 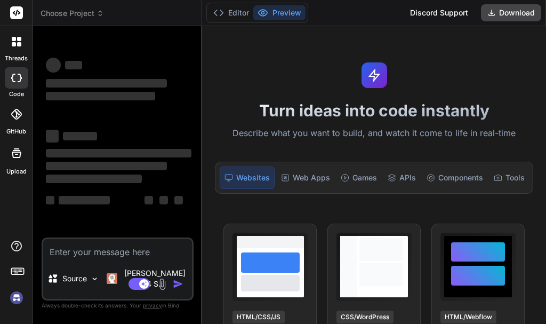 I want to click on button: Download, so click(x=511, y=13).